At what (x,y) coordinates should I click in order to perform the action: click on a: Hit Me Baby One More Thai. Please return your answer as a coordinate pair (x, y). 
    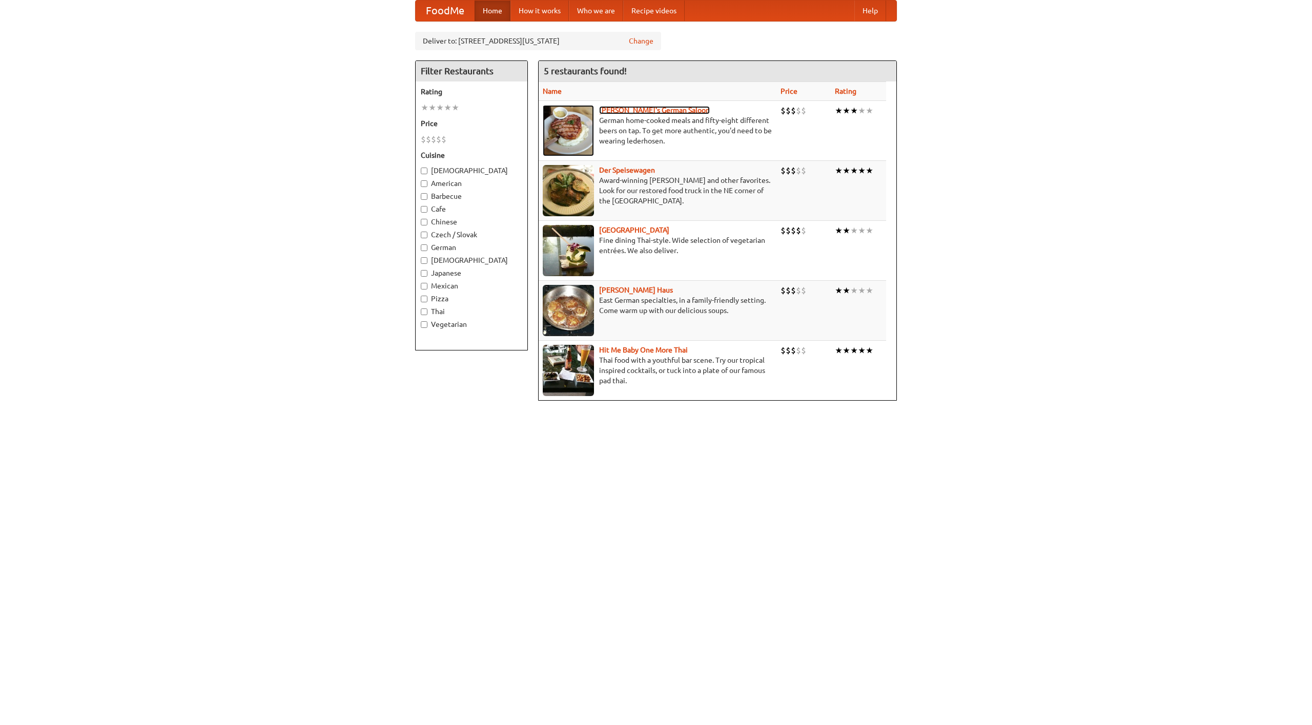
    Looking at the image, I should click on (643, 350).